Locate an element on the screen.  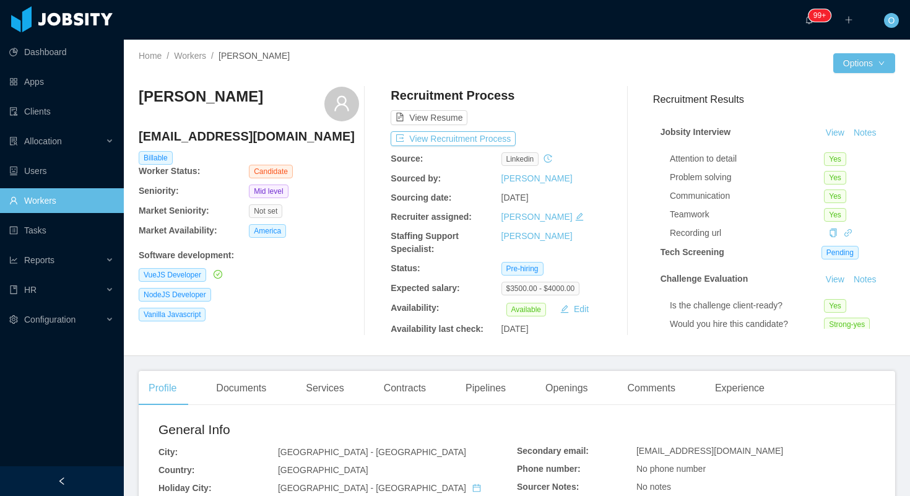
div: Comments is located at coordinates (651, 388).